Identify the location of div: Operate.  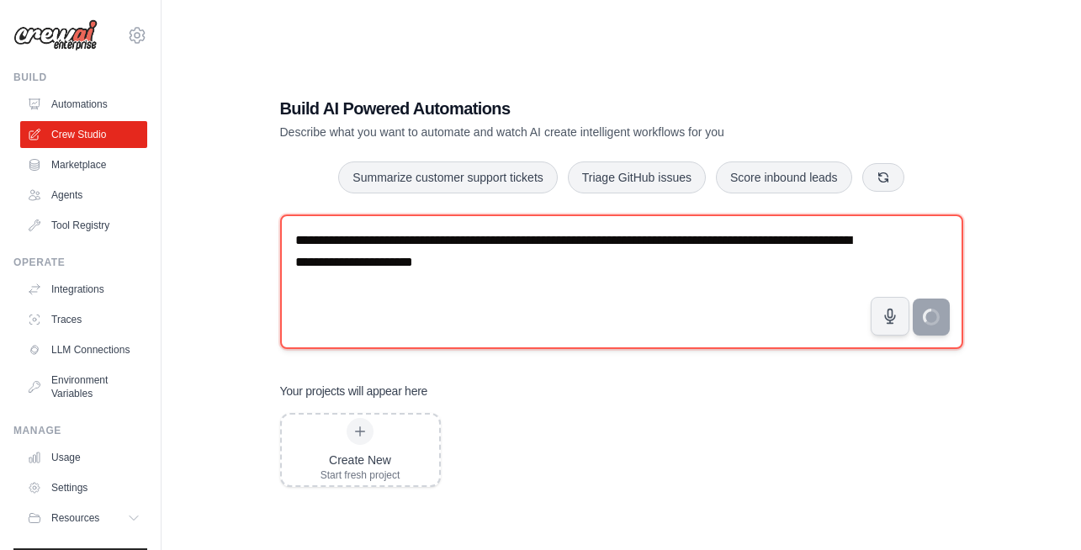
(80, 262).